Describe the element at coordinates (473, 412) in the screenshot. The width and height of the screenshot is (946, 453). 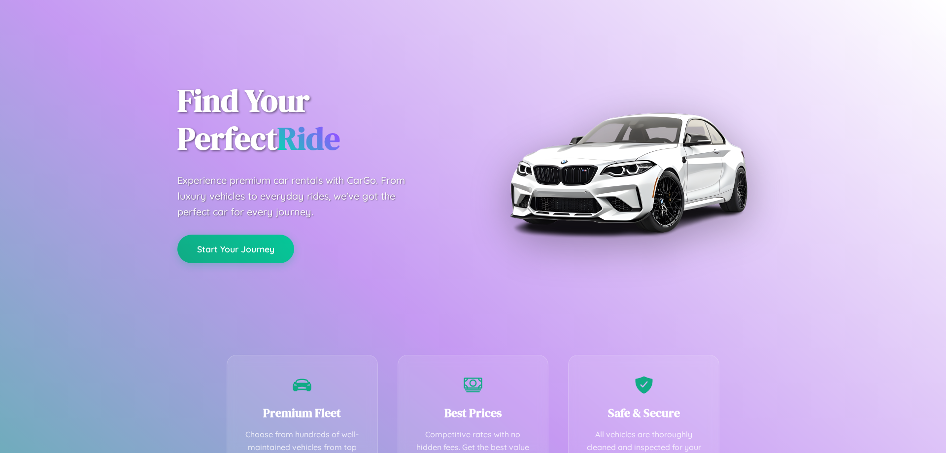
I see `h3: Best Prices` at that location.